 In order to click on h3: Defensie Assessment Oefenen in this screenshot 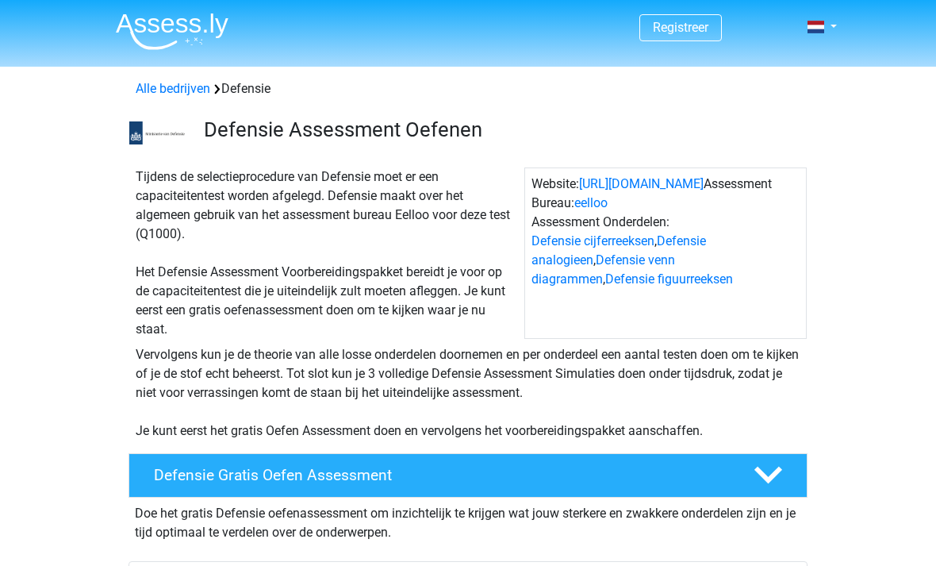, I will do `click(499, 129)`.